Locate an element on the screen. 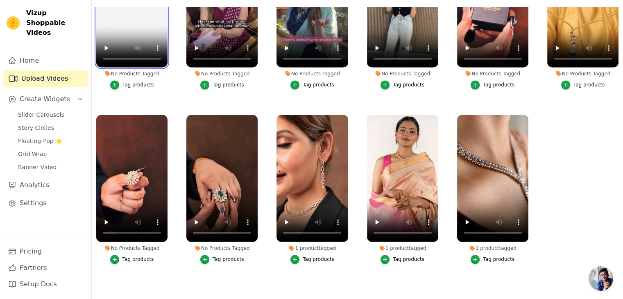 The height and width of the screenshot is (299, 623). span: Vizup Shoppable Videos is located at coordinates (55, 23).